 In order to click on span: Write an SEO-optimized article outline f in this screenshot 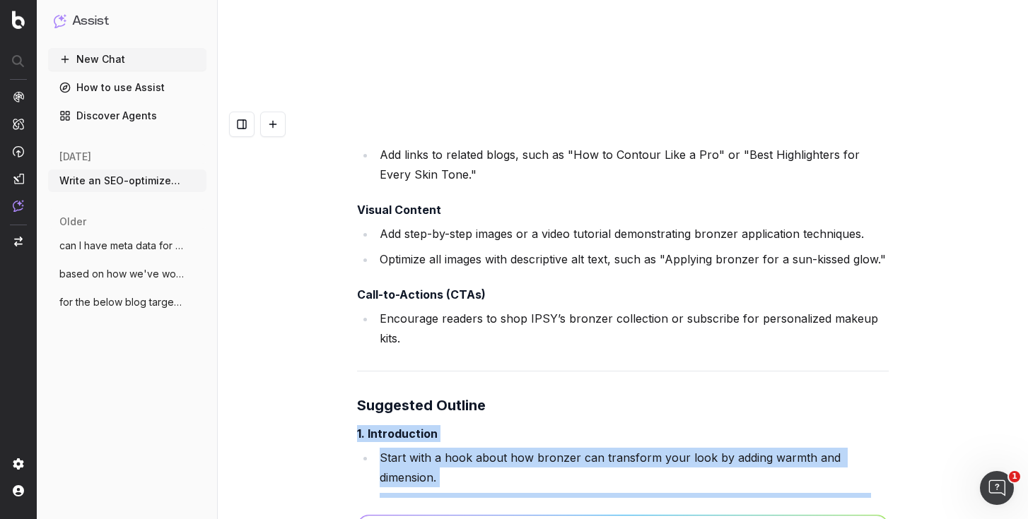, I will do `click(122, 181)`.